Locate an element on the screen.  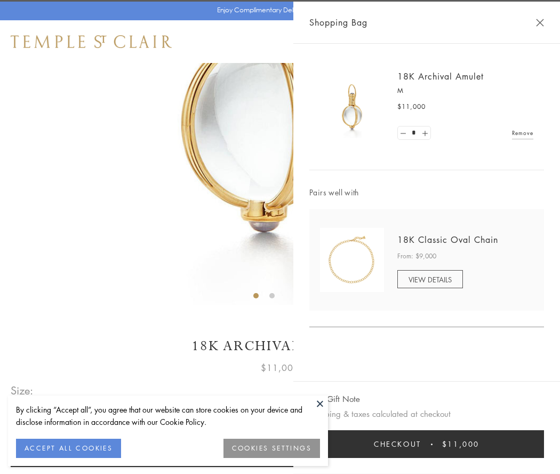
a: 18K Classic Oval Chain is located at coordinates (447, 239).